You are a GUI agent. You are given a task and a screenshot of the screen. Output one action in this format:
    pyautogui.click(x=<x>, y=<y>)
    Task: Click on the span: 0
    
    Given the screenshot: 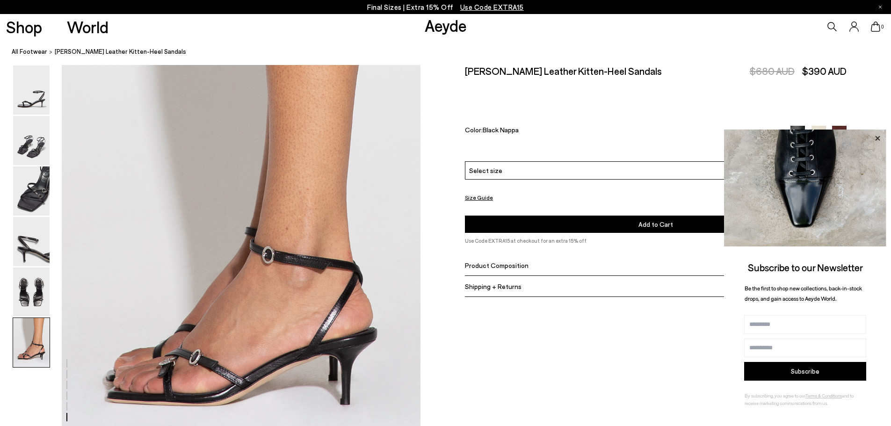 What is the action you would take?
    pyautogui.click(x=882, y=27)
    